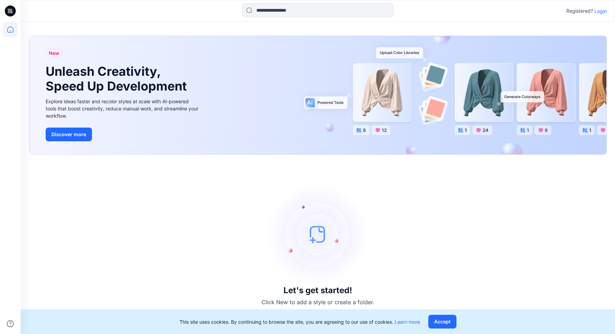 This screenshot has width=615, height=334. Describe the element at coordinates (118, 79) in the screenshot. I see `h1: Unleash Creativity, Speed Up Development` at that location.